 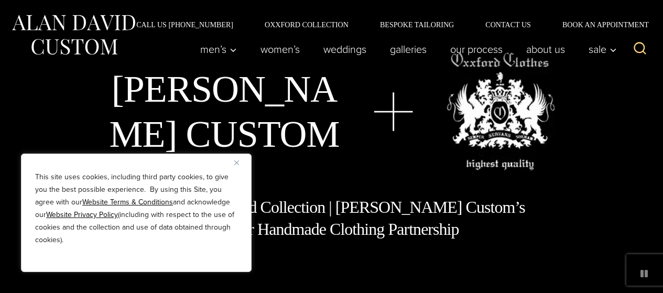 I want to click on a: Contact Us, so click(x=508, y=25).